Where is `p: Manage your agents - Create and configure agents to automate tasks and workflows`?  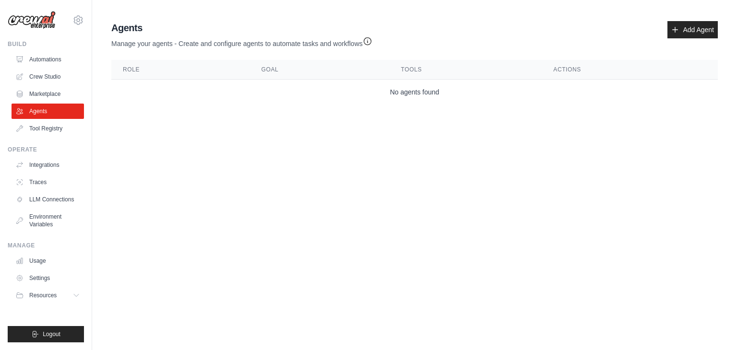 p: Manage your agents - Create and configure agents to automate tasks and workflows is located at coordinates (242, 41).